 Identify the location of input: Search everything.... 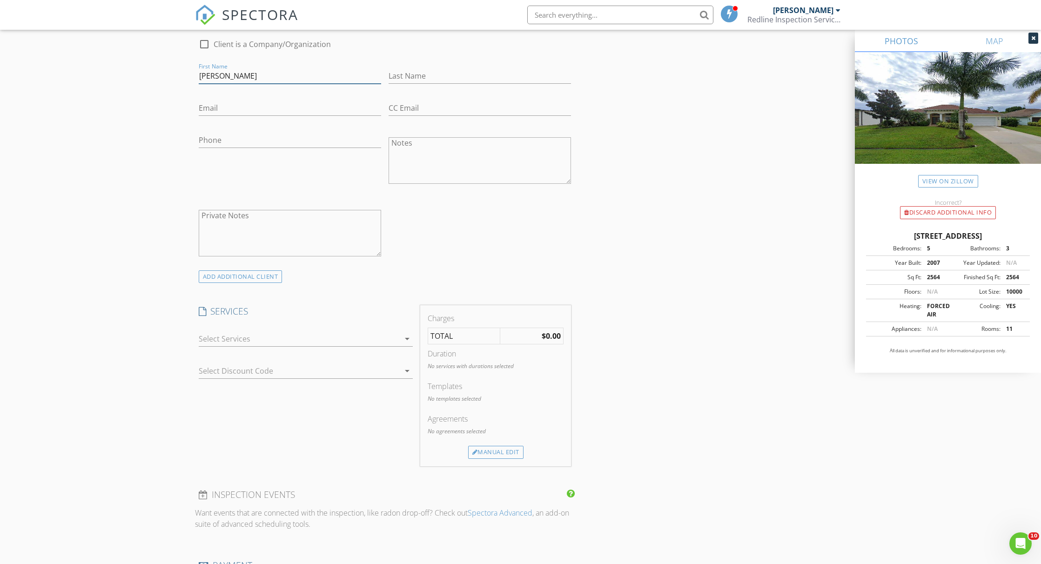
(621, 15).